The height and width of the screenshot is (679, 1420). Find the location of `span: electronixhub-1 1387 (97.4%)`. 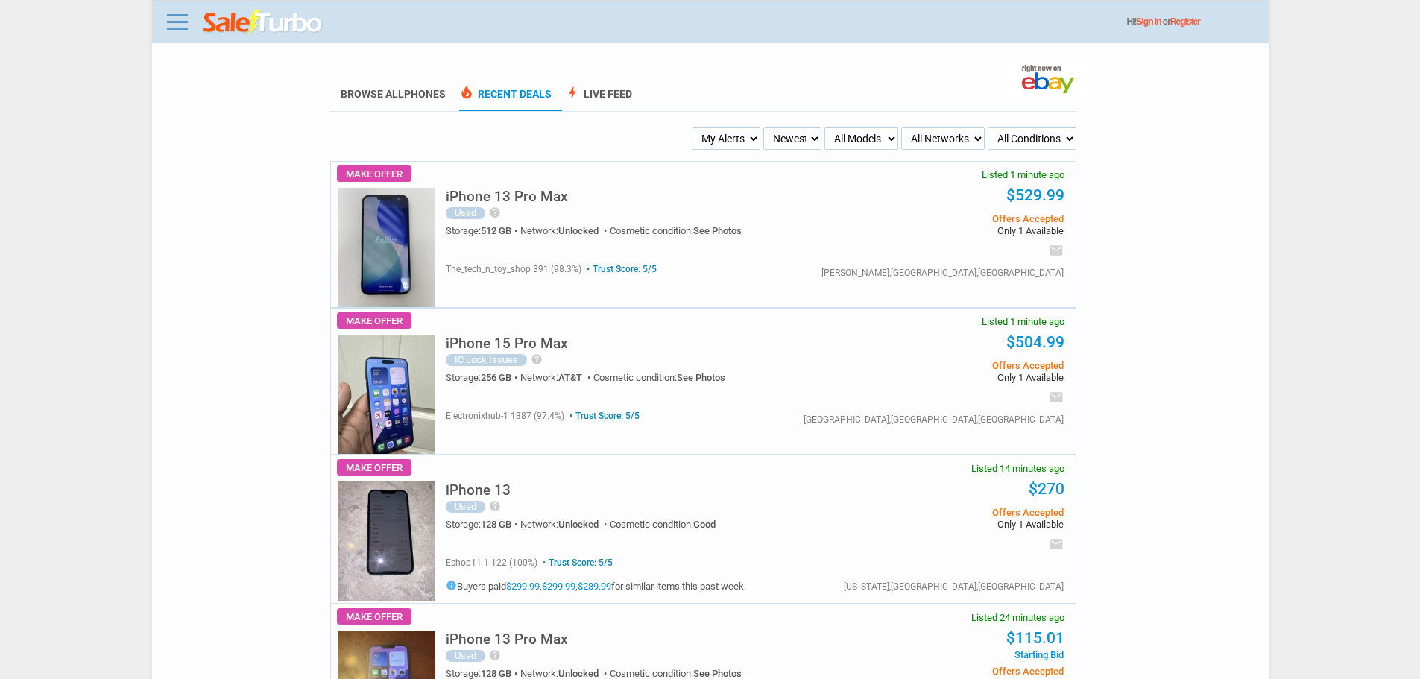

span: electronixhub-1 1387 (97.4%) is located at coordinates (505, 416).